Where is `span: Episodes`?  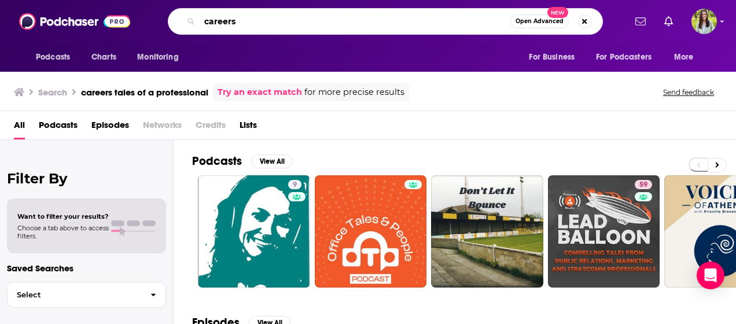
span: Episodes is located at coordinates (110, 127).